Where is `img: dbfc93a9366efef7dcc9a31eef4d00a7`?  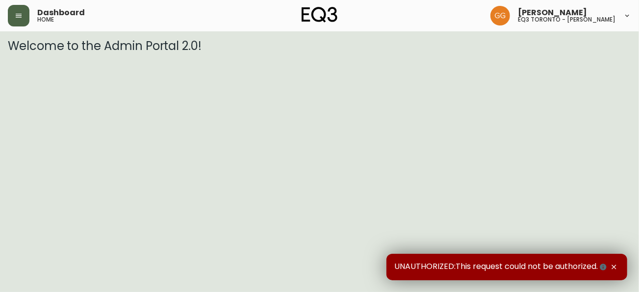 img: dbfc93a9366efef7dcc9a31eef4d00a7 is located at coordinates (500, 16).